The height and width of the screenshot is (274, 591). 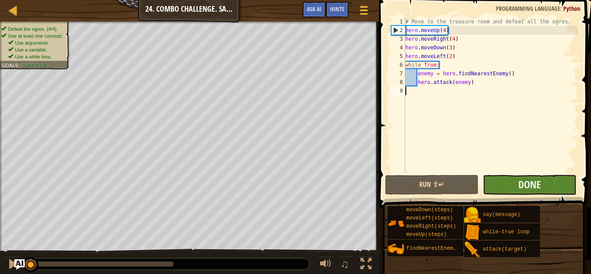 What do you see at coordinates (36, 50) in the screenshot?
I see `li: Use a variable.` at bounding box center [36, 50].